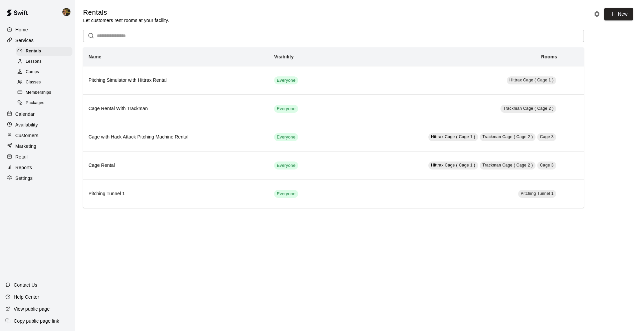  Describe the element at coordinates (45, 82) in the screenshot. I see `a: Classes` at that location.